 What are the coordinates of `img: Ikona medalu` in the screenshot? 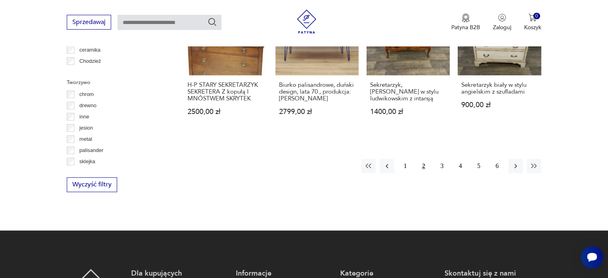 It's located at (466, 18).